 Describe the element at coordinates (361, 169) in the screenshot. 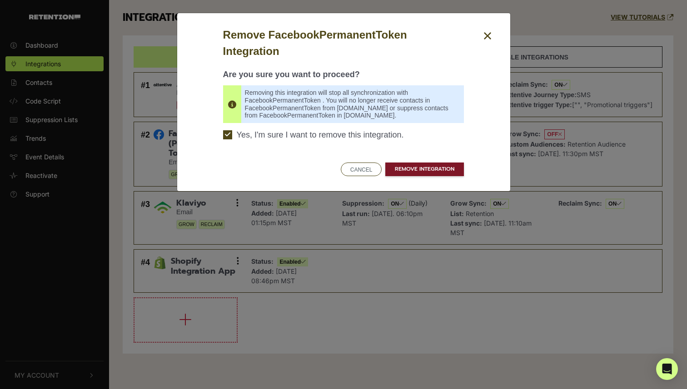

I see `button: CANCEL` at that location.